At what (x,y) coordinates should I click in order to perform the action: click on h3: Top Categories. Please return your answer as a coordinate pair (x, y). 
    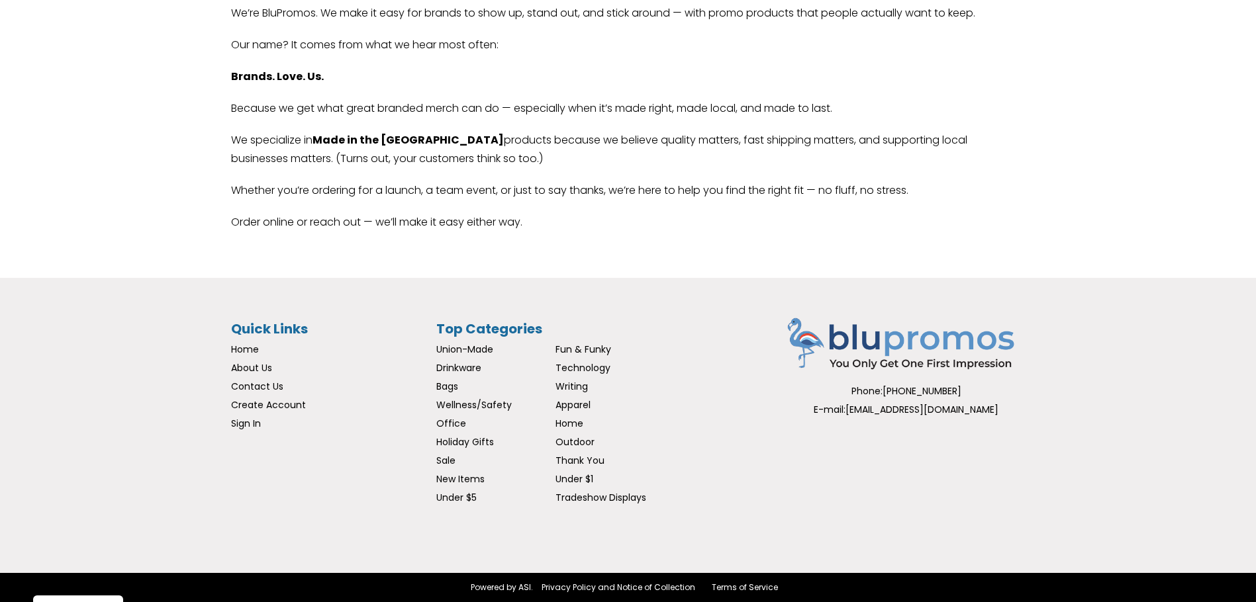
    Looking at the image, I should click on (555, 329).